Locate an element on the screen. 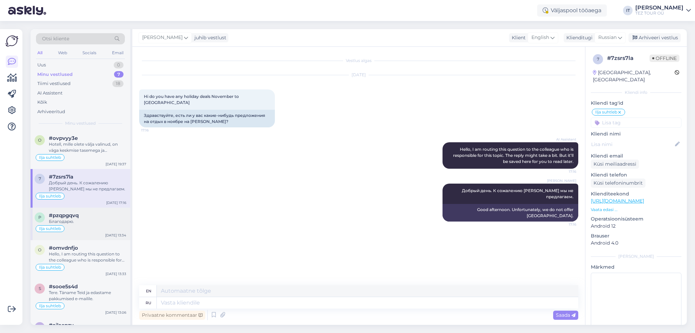 The width and height of the screenshot is (695, 333). div: Privaatne kommentaar is located at coordinates (172, 315).